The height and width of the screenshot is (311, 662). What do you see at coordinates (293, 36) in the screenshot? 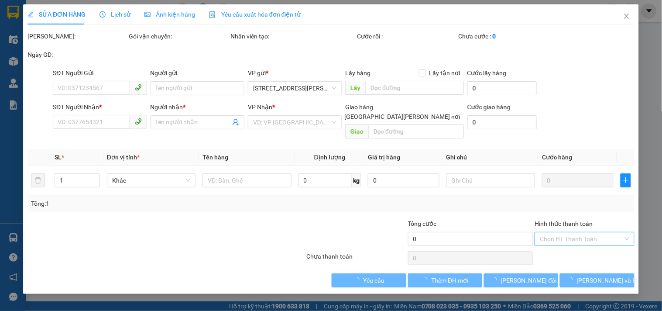
I see `div: Nhân viên tạo:` at bounding box center [293, 36].